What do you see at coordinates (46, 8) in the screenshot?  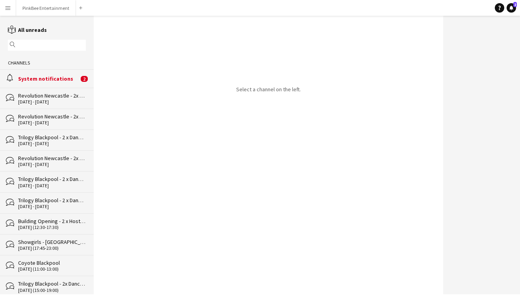 I see `button: PinkBee Entertainment` at bounding box center [46, 8].